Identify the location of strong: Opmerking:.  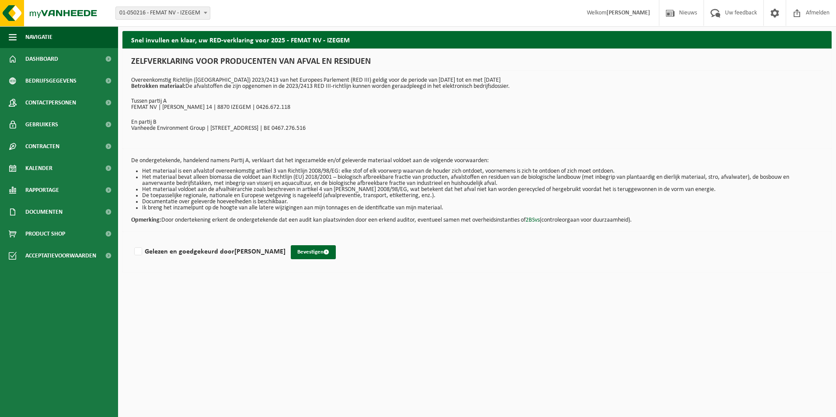
(146, 220).